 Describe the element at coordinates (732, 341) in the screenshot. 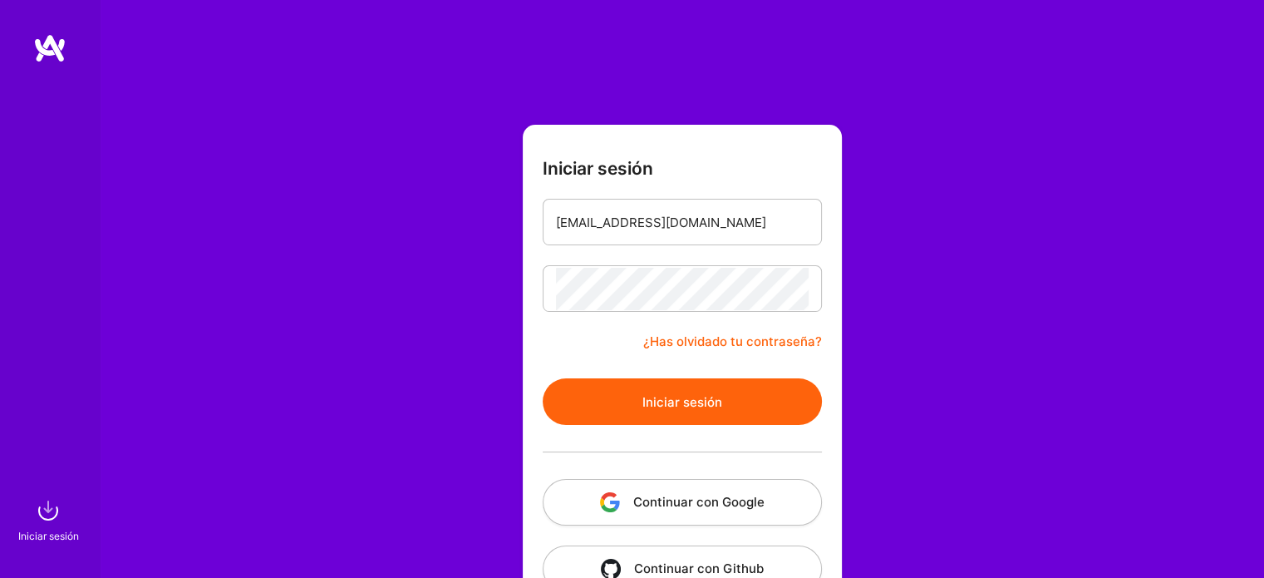

I see `font: ¿Has olvidado tu contraseña?` at that location.